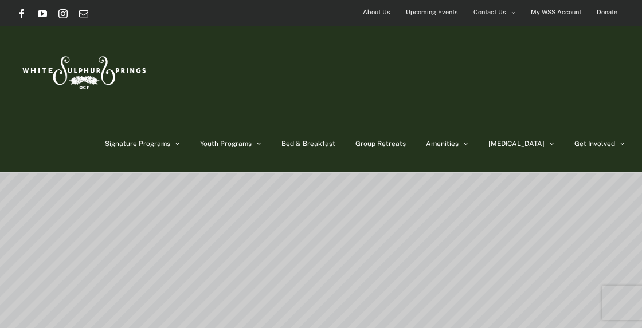 This screenshot has width=642, height=328. I want to click on a: Get Involved, so click(599, 144).